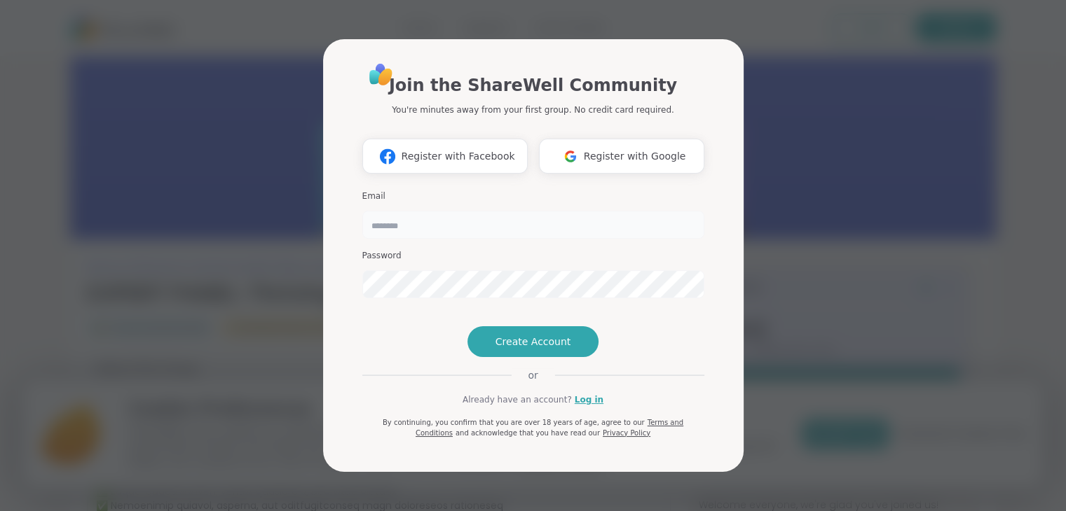 Image resolution: width=1066 pixels, height=511 pixels. I want to click on img: ShareWell Logo, so click(380, 74).